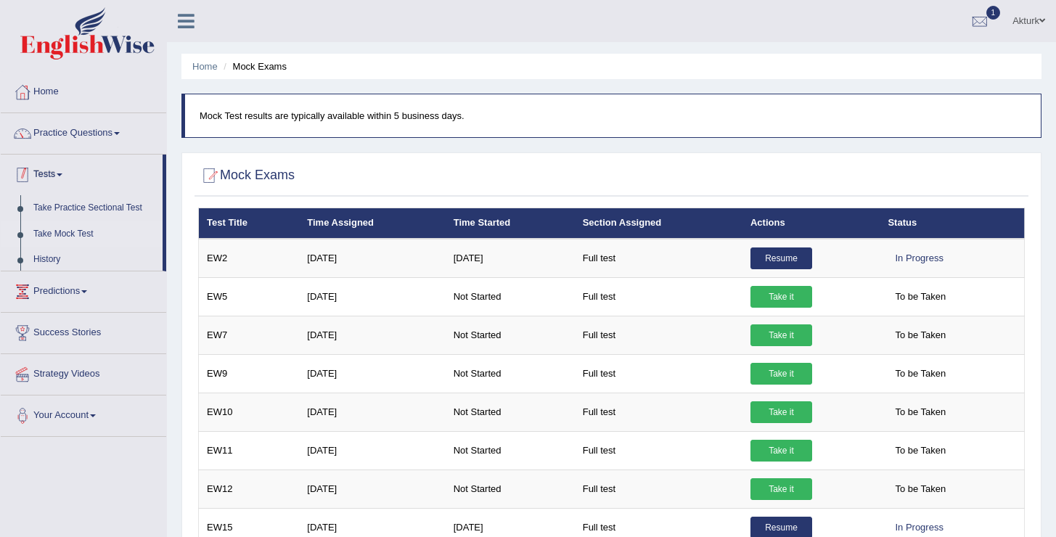 This screenshot has width=1056, height=537. Describe the element at coordinates (249, 334) in the screenshot. I see `td: EW7` at that location.